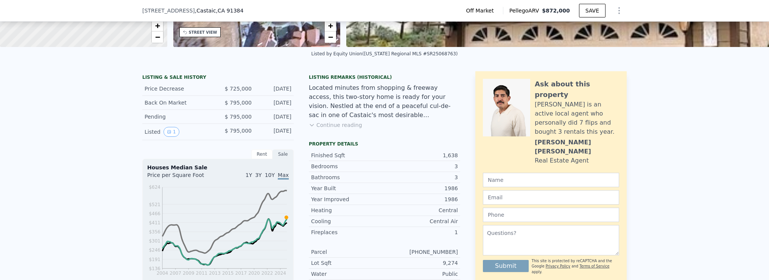 The height and width of the screenshot is (280, 769). What do you see at coordinates (154, 222) in the screenshot?
I see `tspan: $411` at bounding box center [154, 222].